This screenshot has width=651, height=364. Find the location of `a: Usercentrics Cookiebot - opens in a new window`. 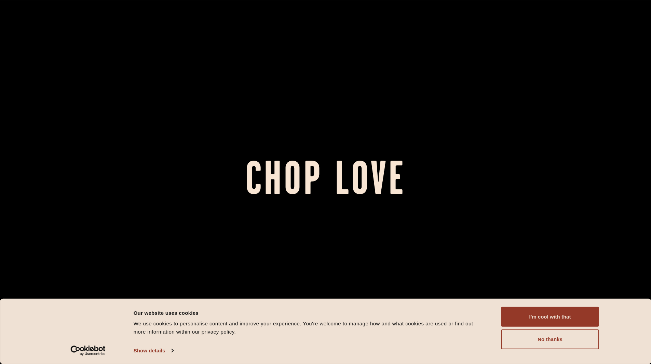

a: Usercentrics Cookiebot - opens in a new window is located at coordinates (88, 351).